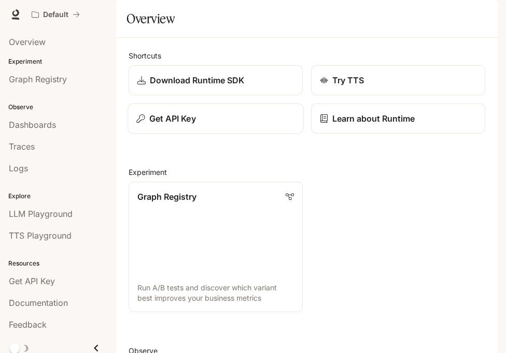 Image resolution: width=506 pixels, height=353 pixels. What do you see at coordinates (373, 119) in the screenshot?
I see `p: Learn about Runtime` at bounding box center [373, 119].